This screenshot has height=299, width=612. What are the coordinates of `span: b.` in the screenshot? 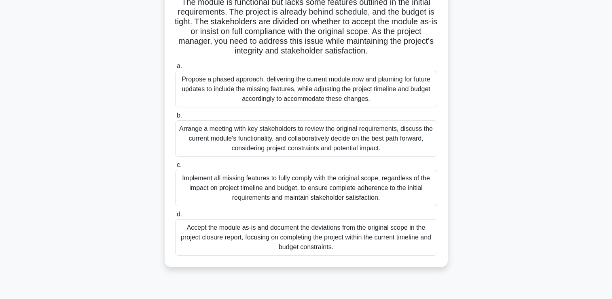 It's located at (179, 115).